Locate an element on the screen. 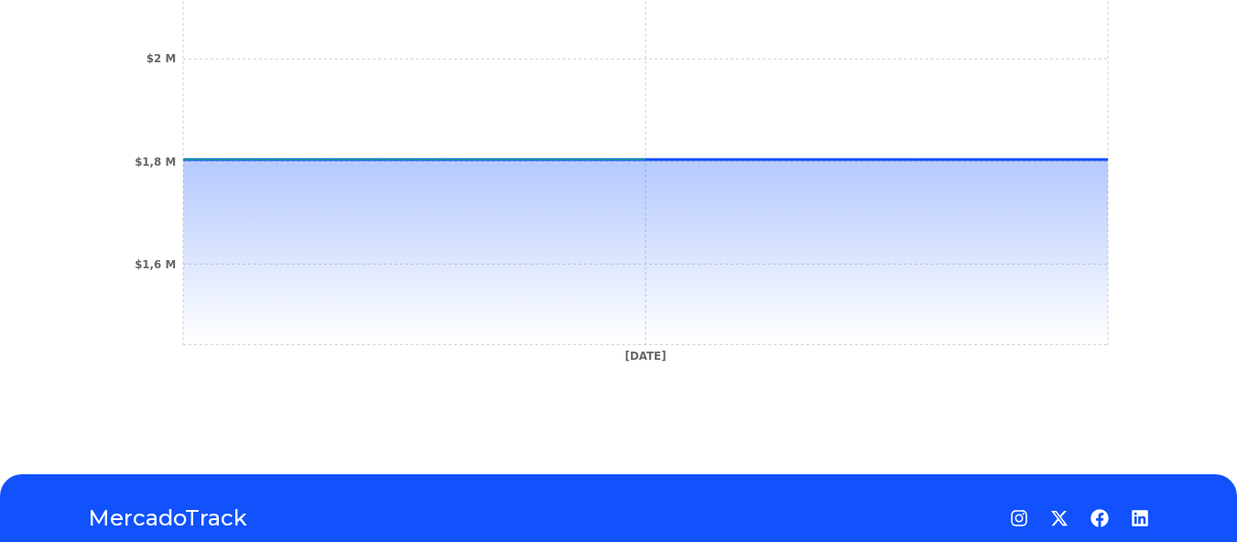 The image size is (1237, 542). a: Twitter is located at coordinates (1060, 518).